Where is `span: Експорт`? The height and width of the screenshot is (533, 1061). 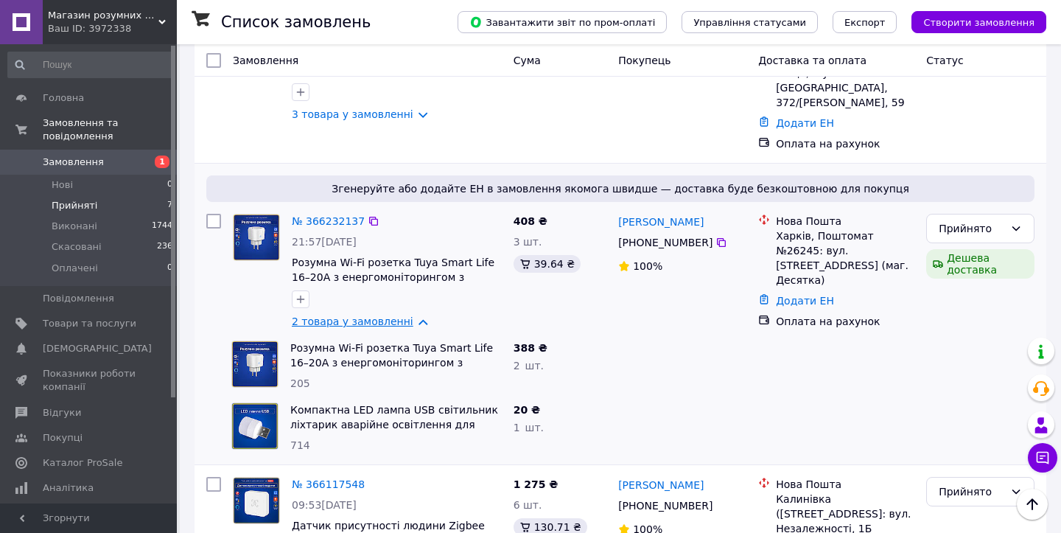 span: Експорт is located at coordinates (865, 22).